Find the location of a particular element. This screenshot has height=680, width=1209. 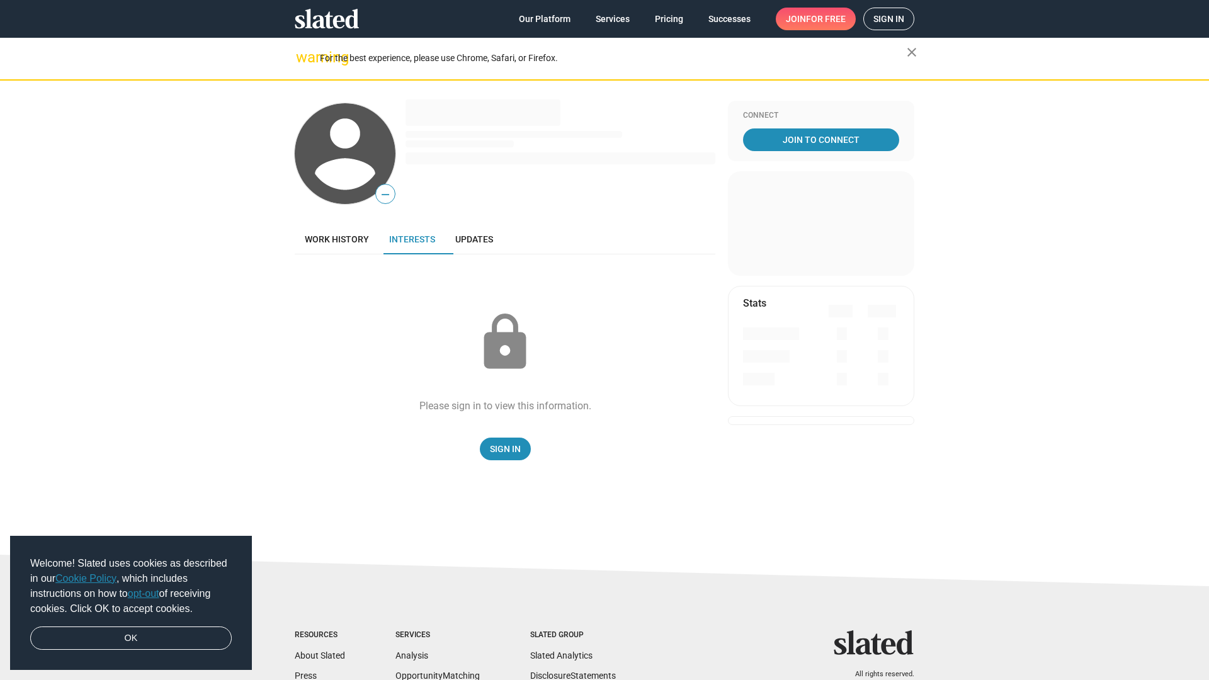

a: Our Platform is located at coordinates (545, 19).